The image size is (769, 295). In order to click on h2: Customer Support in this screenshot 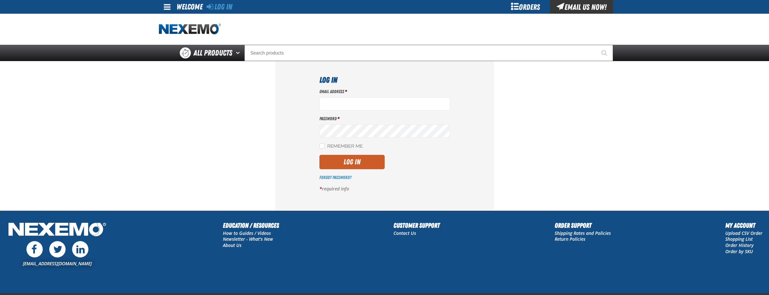, I will do `click(417, 225)`.